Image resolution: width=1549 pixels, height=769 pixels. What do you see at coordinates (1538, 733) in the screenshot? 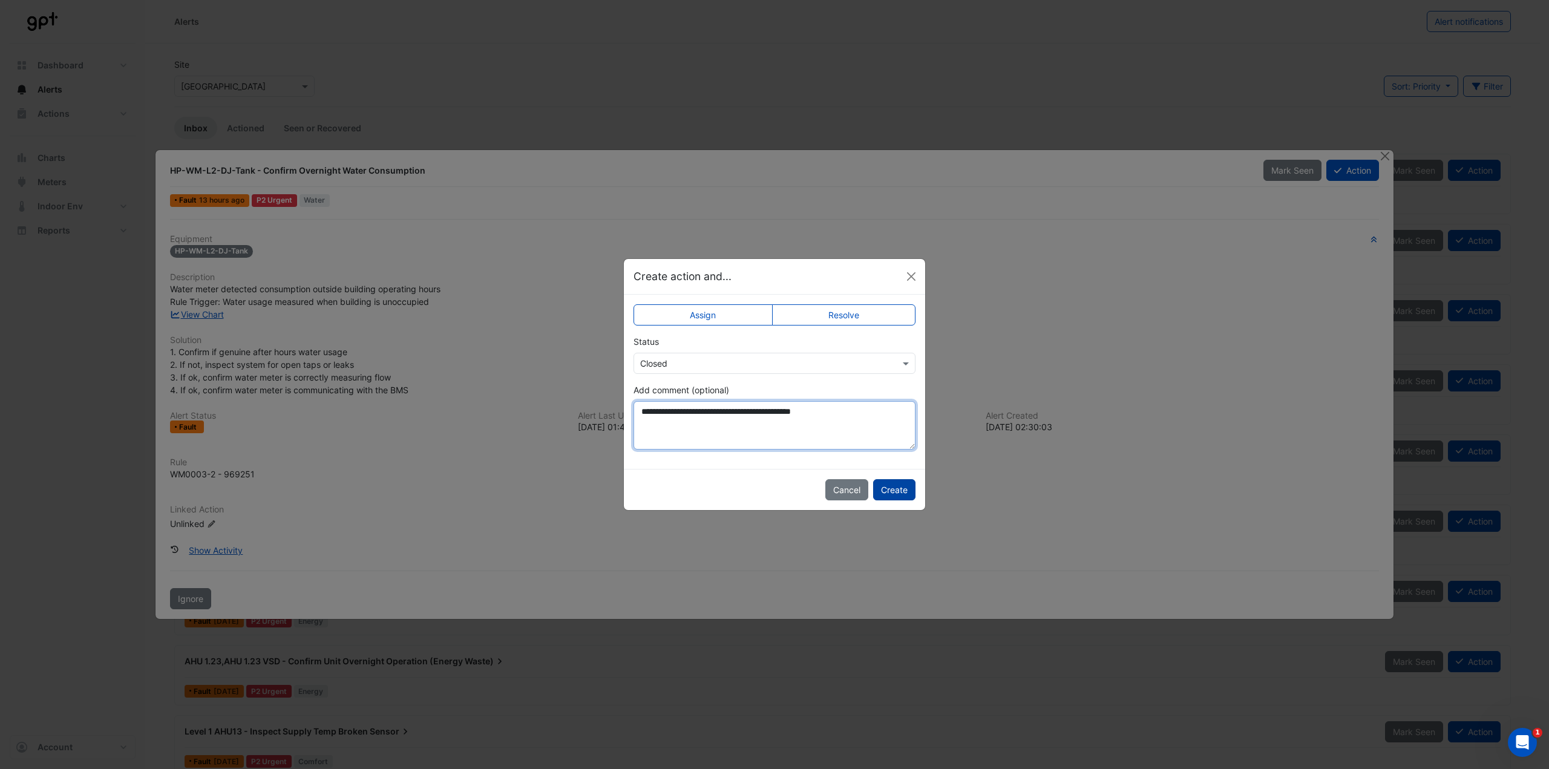
I see `span: 1` at bounding box center [1538, 733].